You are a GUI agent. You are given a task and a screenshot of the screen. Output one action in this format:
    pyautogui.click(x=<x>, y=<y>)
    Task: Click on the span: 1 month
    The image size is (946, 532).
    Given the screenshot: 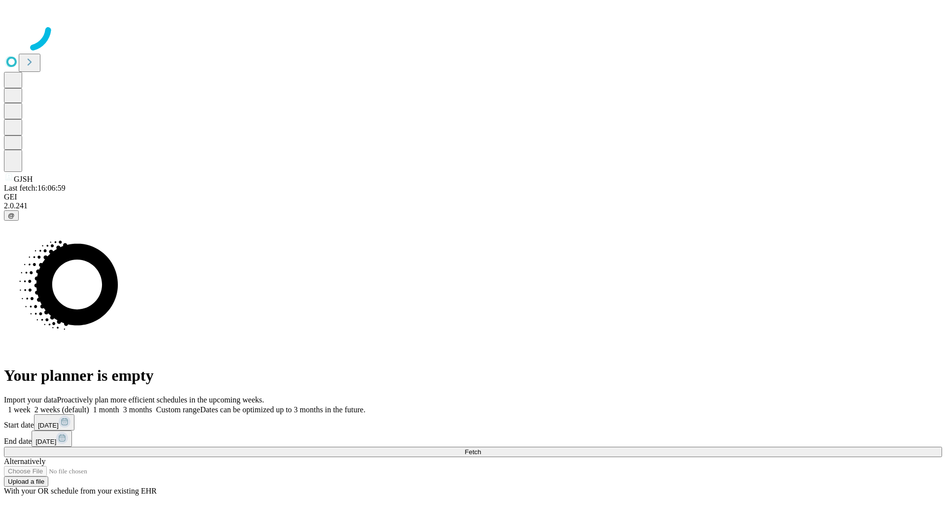 What is the action you would take?
    pyautogui.click(x=106, y=409)
    